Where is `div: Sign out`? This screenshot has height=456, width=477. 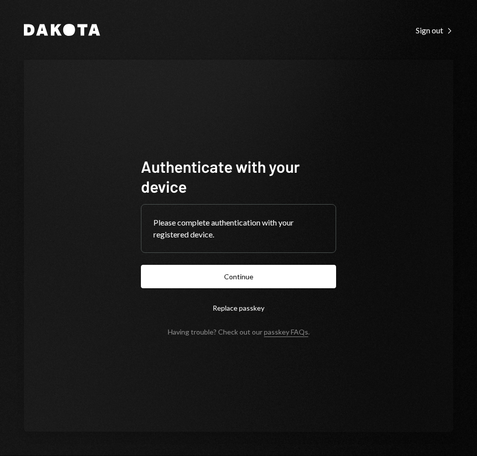
div: Sign out is located at coordinates (434, 30).